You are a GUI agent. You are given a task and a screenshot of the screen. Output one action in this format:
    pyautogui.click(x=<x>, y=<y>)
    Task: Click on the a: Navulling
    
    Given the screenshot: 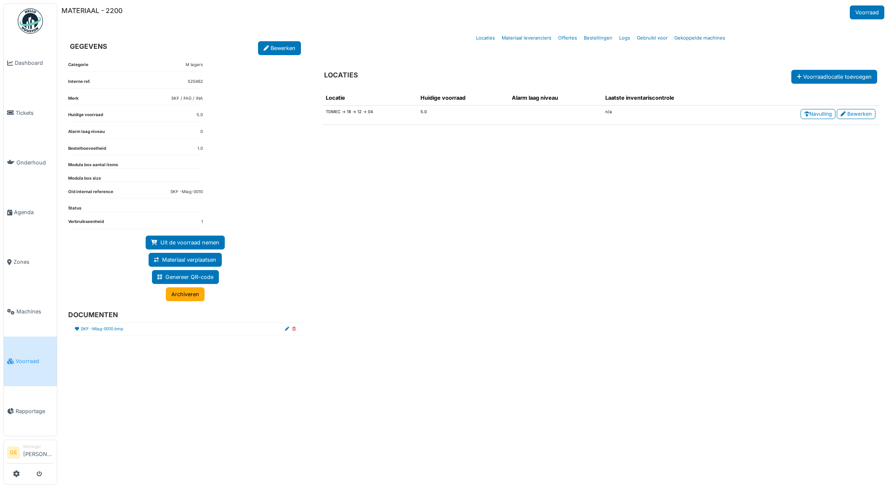 What is the action you would take?
    pyautogui.click(x=817, y=114)
    